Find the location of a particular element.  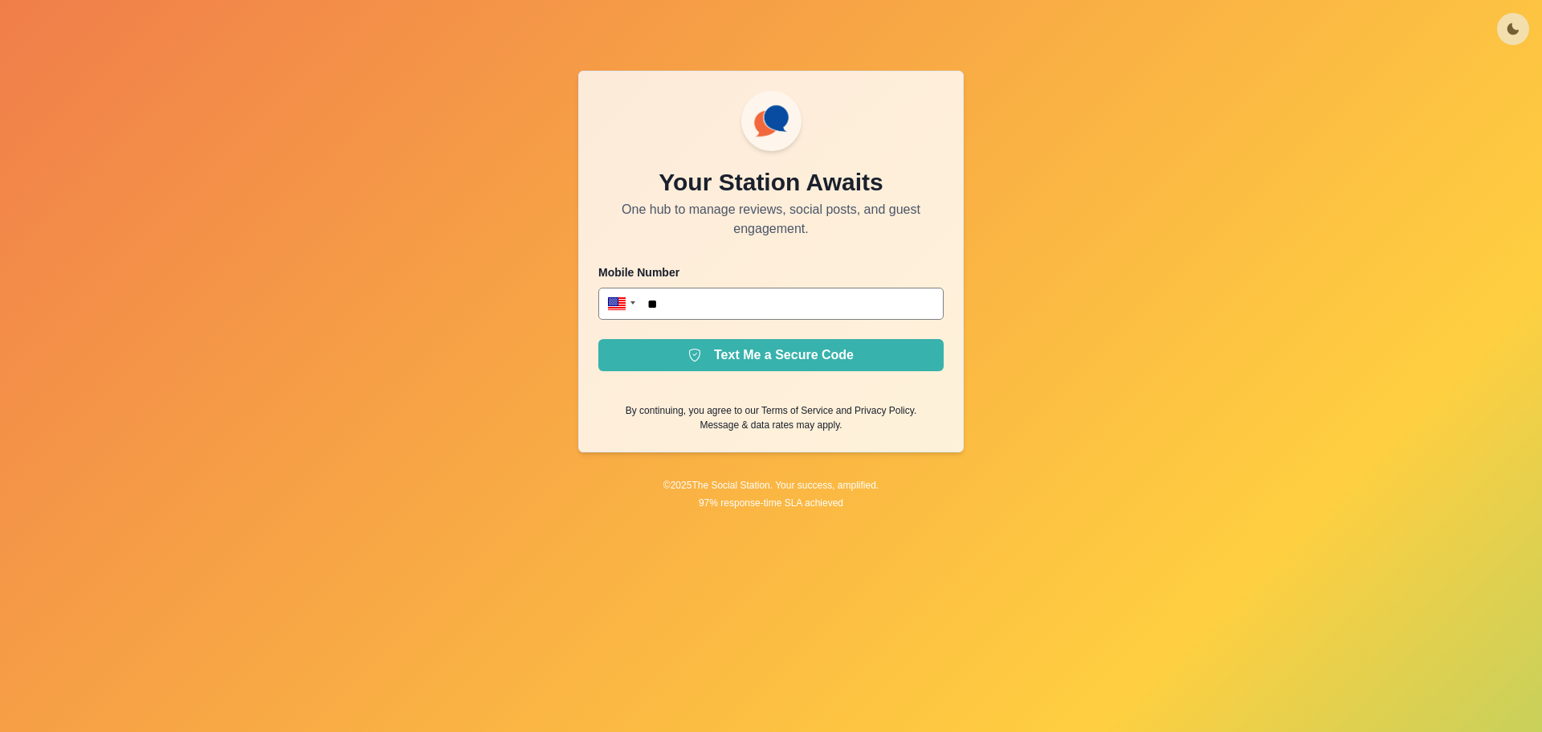

p: Message & data rates may apply. is located at coordinates (770, 425).